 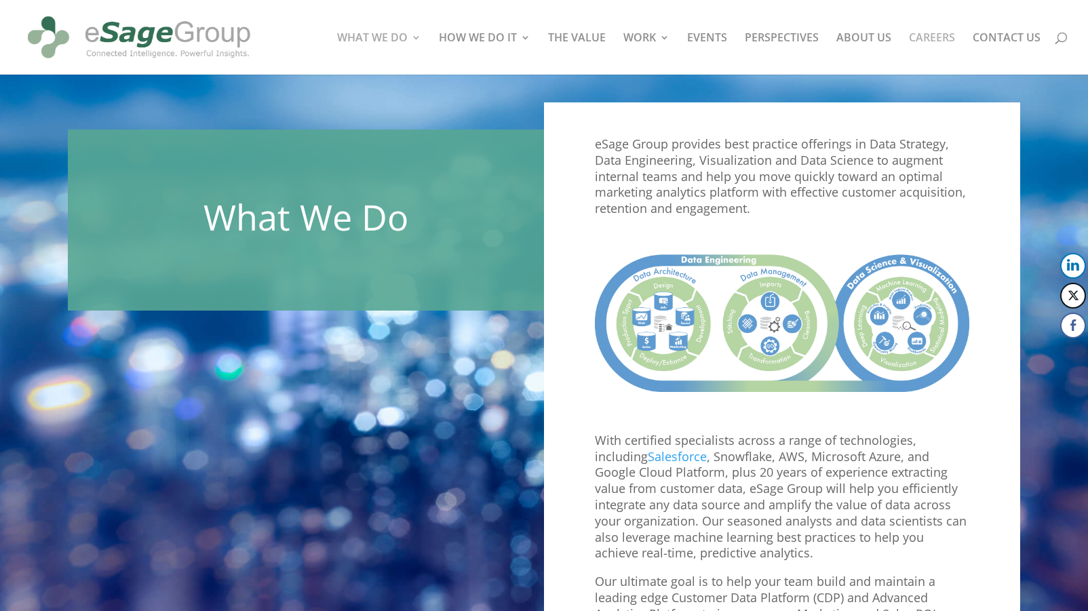 What do you see at coordinates (707, 54) in the screenshot?
I see `a: EVENTS` at bounding box center [707, 54].